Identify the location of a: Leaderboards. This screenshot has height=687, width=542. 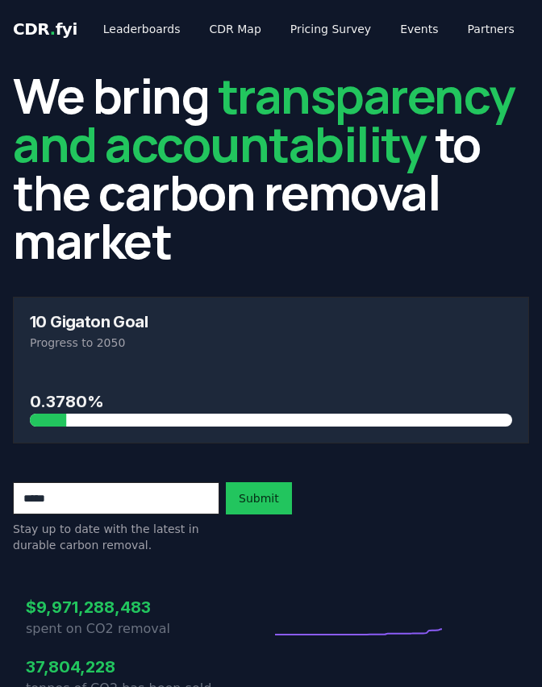
(142, 29).